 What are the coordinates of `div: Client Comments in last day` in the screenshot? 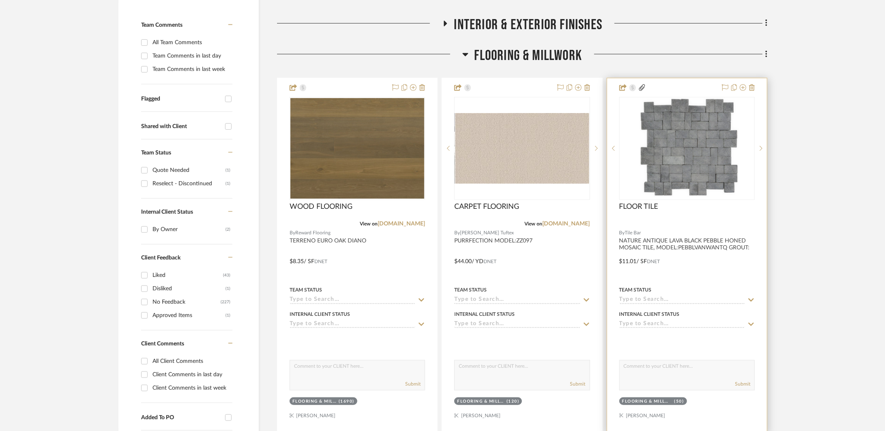 It's located at (191, 375).